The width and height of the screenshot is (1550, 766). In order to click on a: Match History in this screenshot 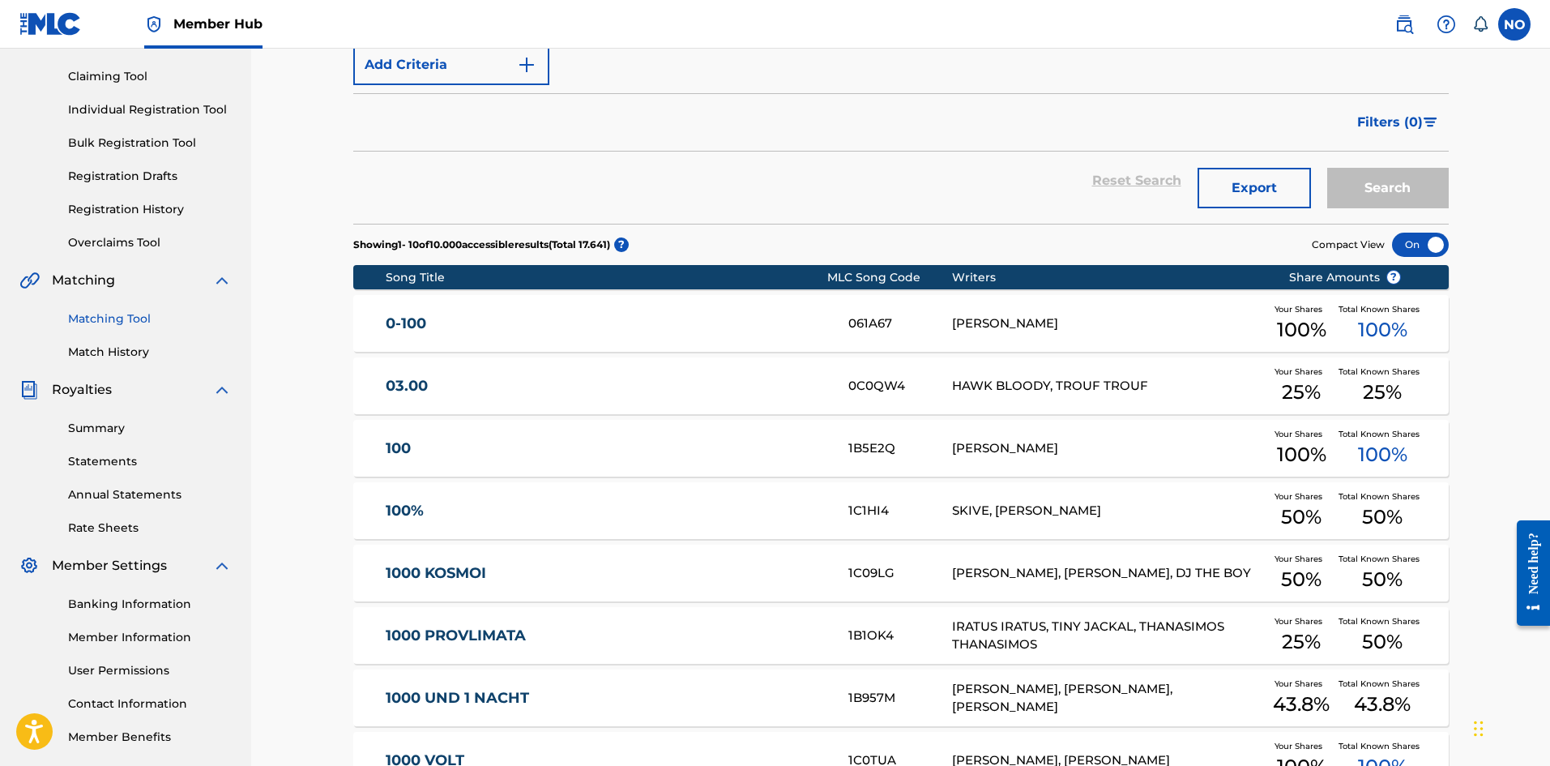, I will do `click(150, 352)`.